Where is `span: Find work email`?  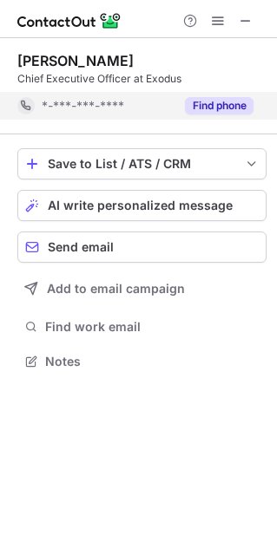 span: Find work email is located at coordinates (152, 327).